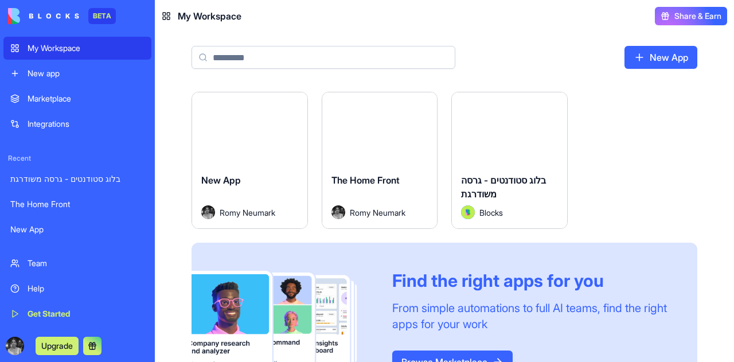 Image resolution: width=734 pixels, height=362 pixels. I want to click on a: Get Started, so click(77, 314).